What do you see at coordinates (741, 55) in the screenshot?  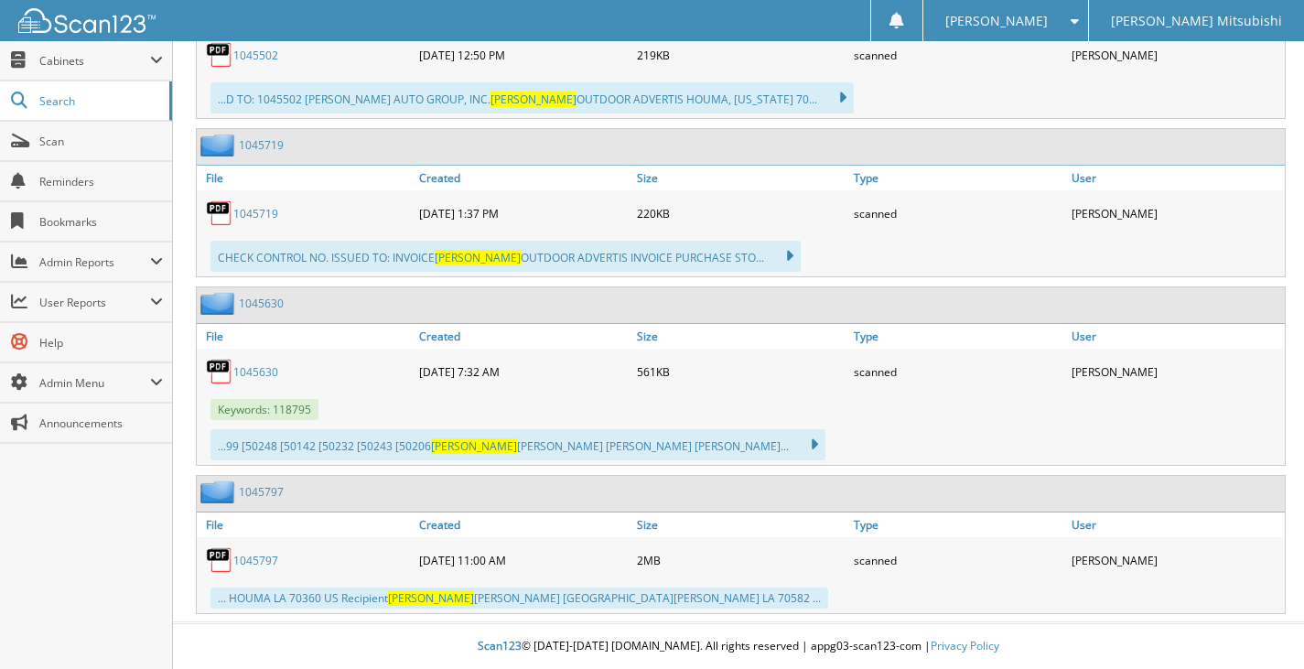 I see `div: 219KB` at bounding box center [741, 55].